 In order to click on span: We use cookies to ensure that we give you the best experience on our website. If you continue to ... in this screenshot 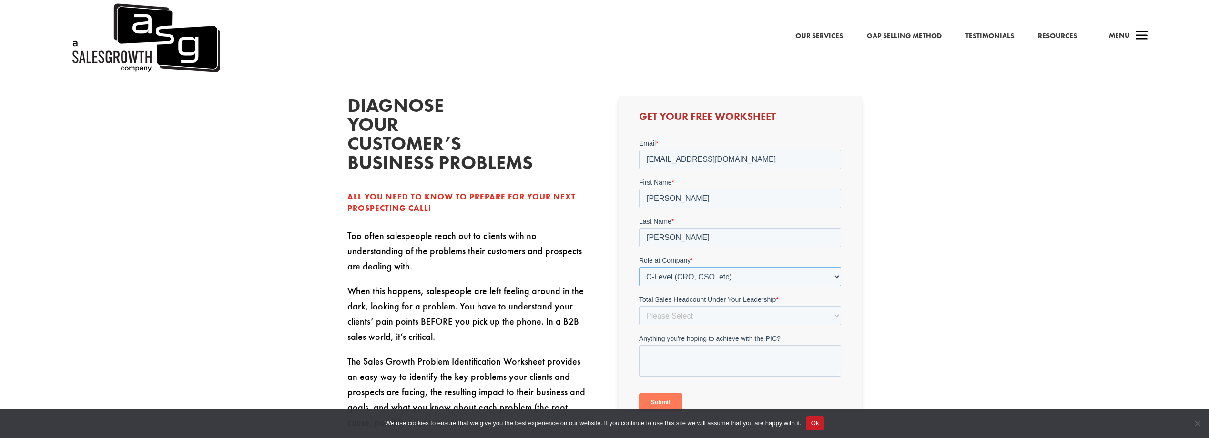, I will do `click(593, 423)`.